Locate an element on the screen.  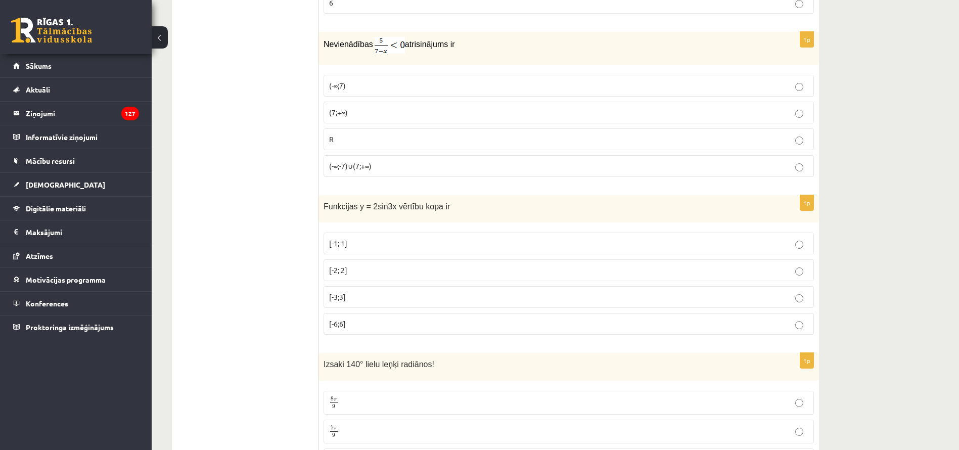
span: R is located at coordinates (331, 139).